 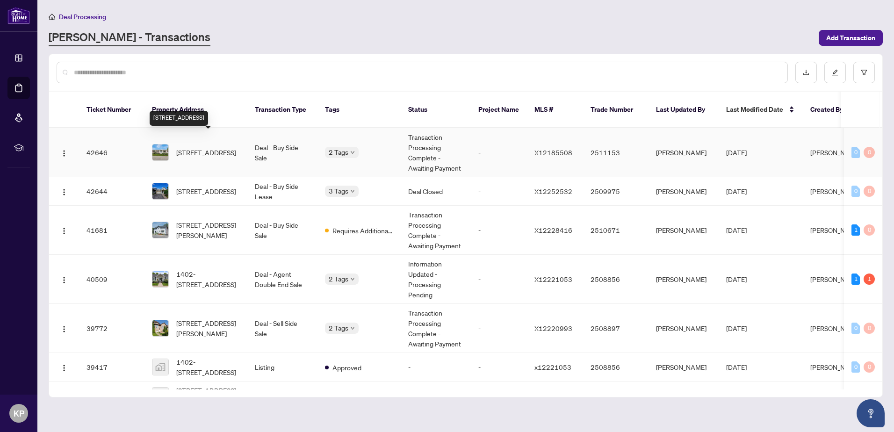 What do you see at coordinates (112, 328) in the screenshot?
I see `td: 39772` at bounding box center [112, 328].